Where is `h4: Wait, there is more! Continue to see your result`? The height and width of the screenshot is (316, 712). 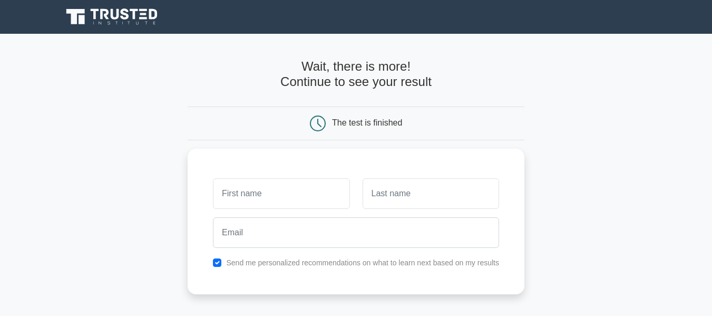 h4: Wait, there is more! Continue to see your result is located at coordinates (356, 74).